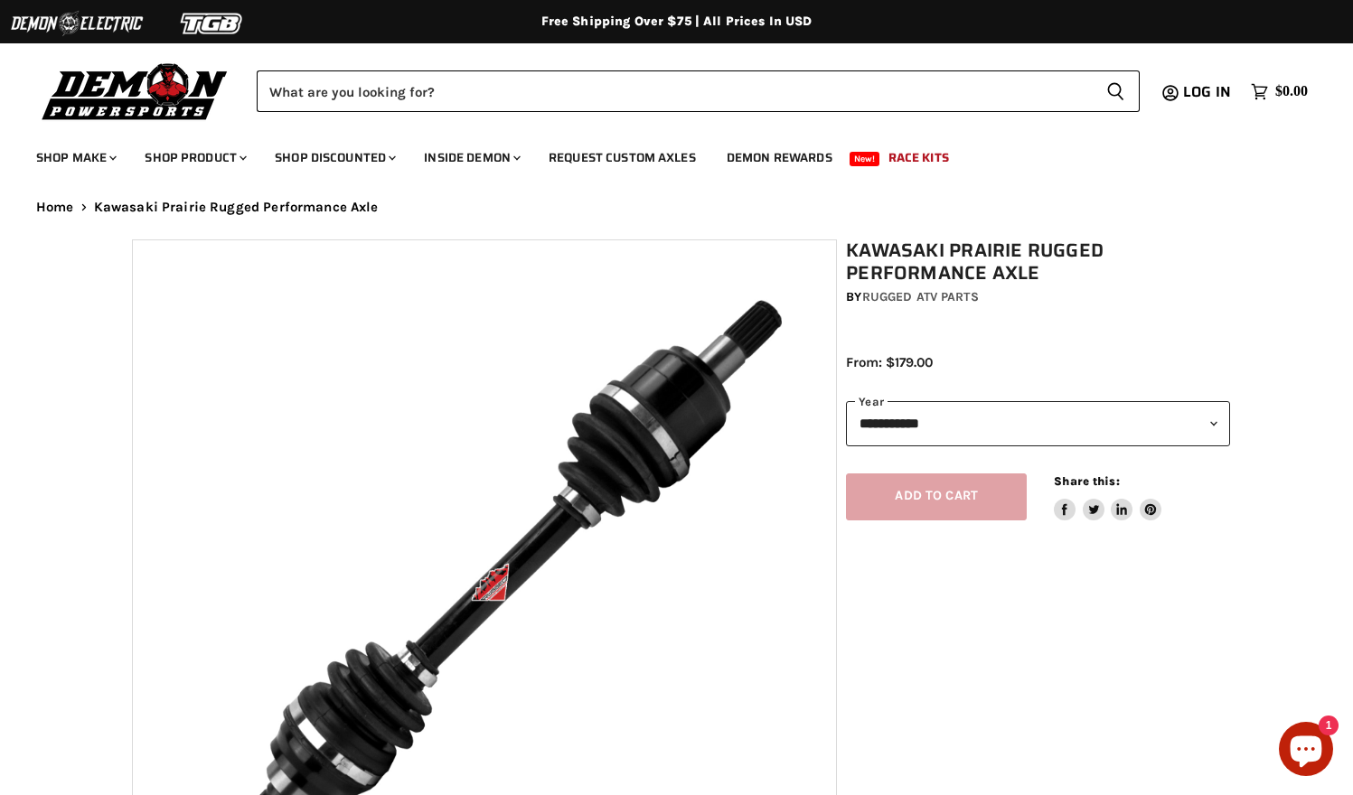 This screenshot has height=795, width=1353. I want to click on form: Product, so click(698, 91).